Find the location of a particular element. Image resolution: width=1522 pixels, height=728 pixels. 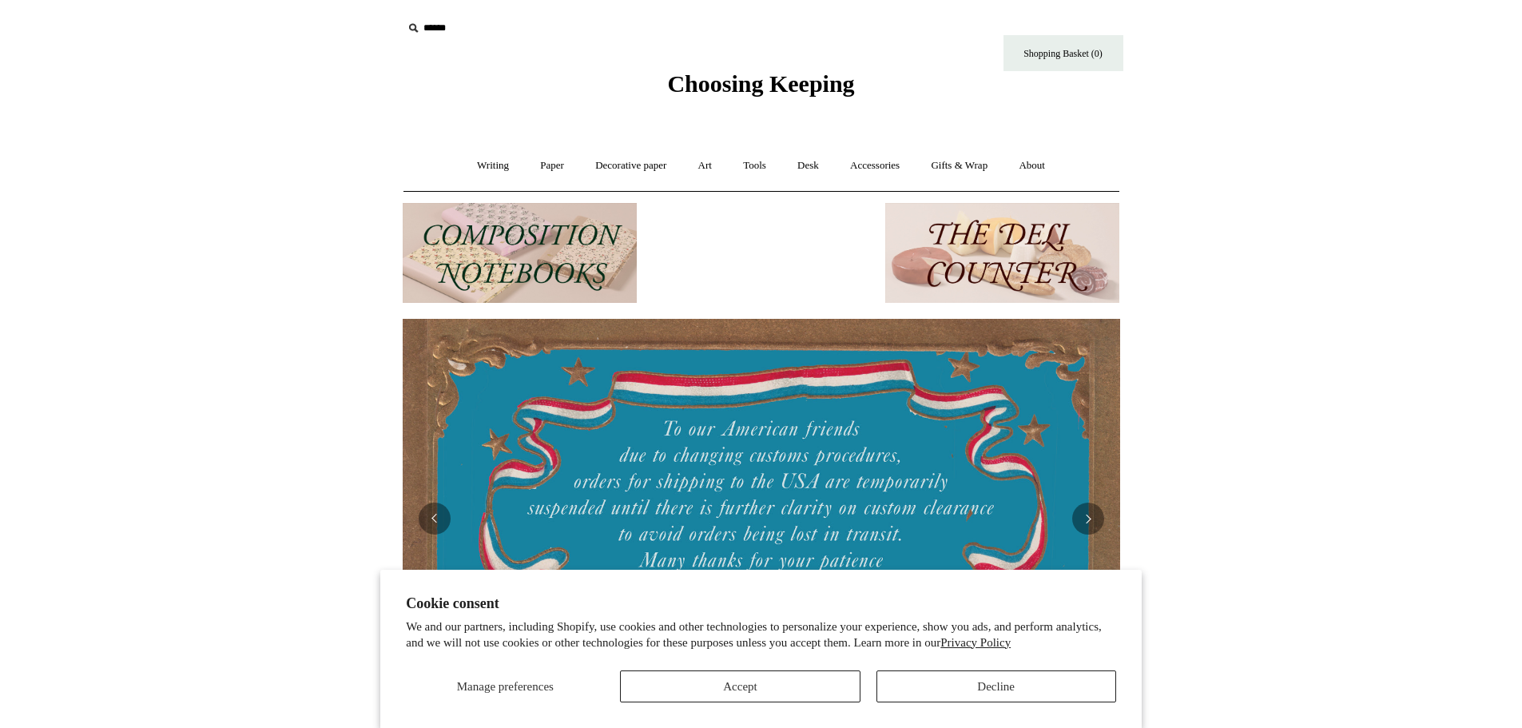

a: Decorative paper is located at coordinates (630, 165).